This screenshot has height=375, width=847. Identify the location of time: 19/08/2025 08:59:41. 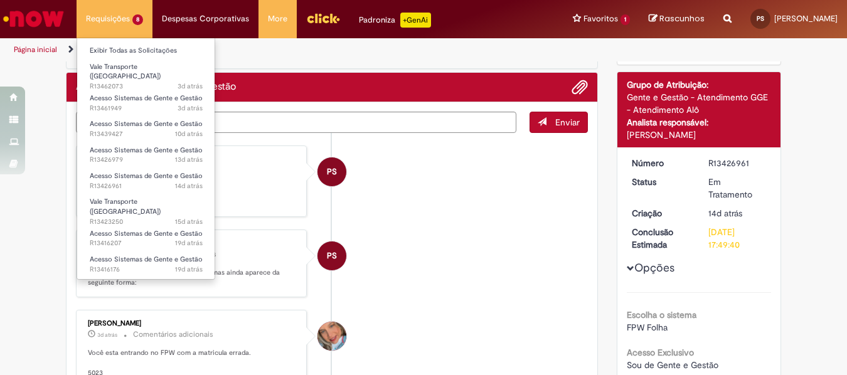
(189, 159).